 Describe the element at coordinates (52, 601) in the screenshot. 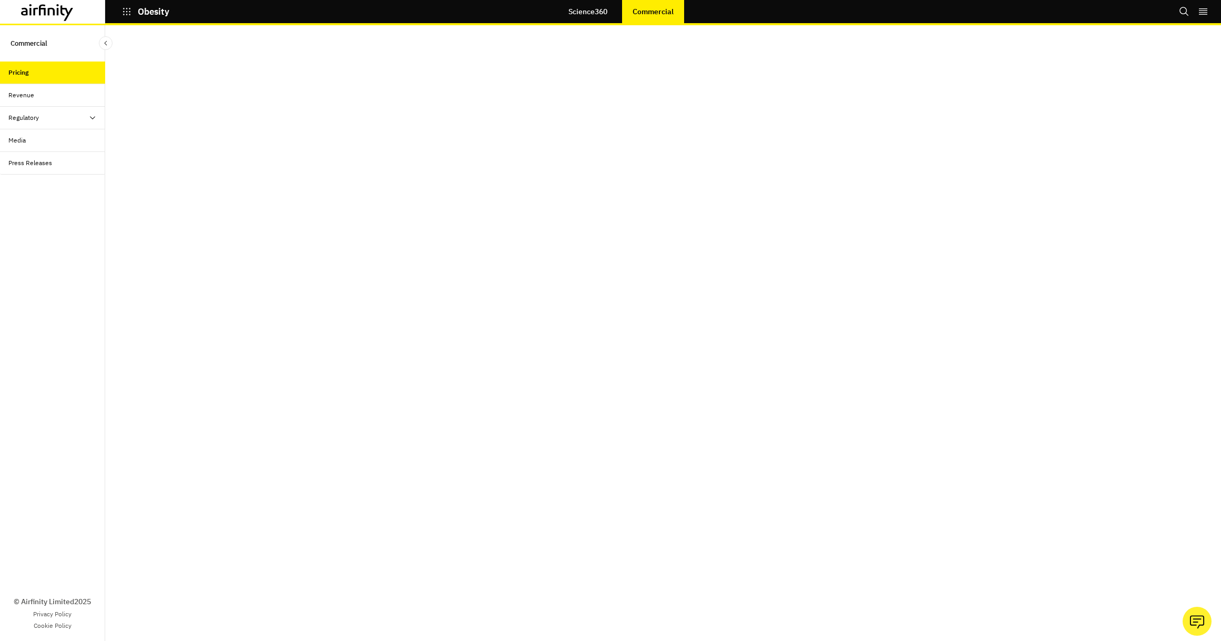

I see `p: © Airfinity Limited 2025` at that location.